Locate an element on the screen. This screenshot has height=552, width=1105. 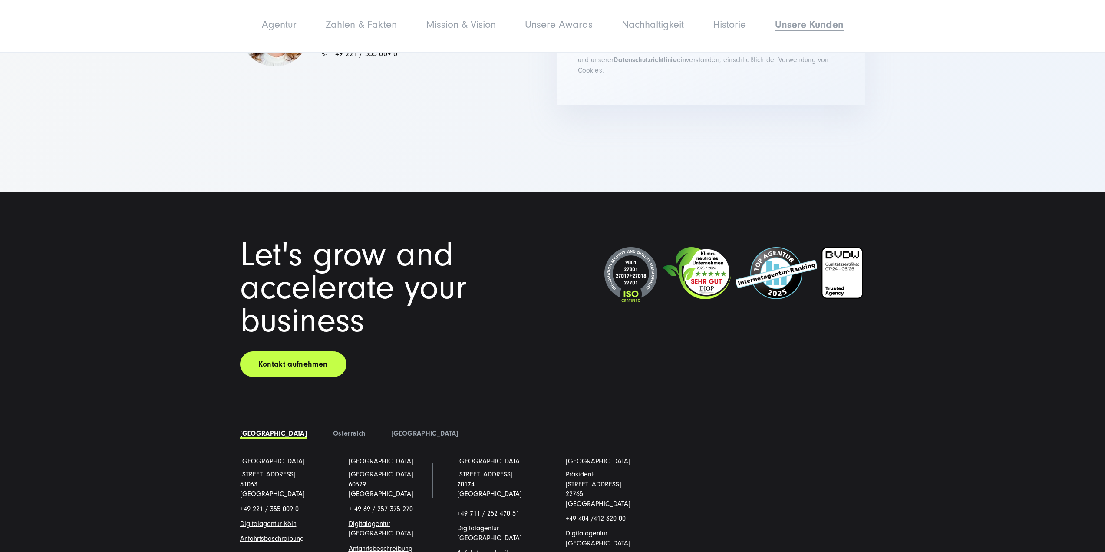
span: +49 404 / is located at coordinates (596, 518).